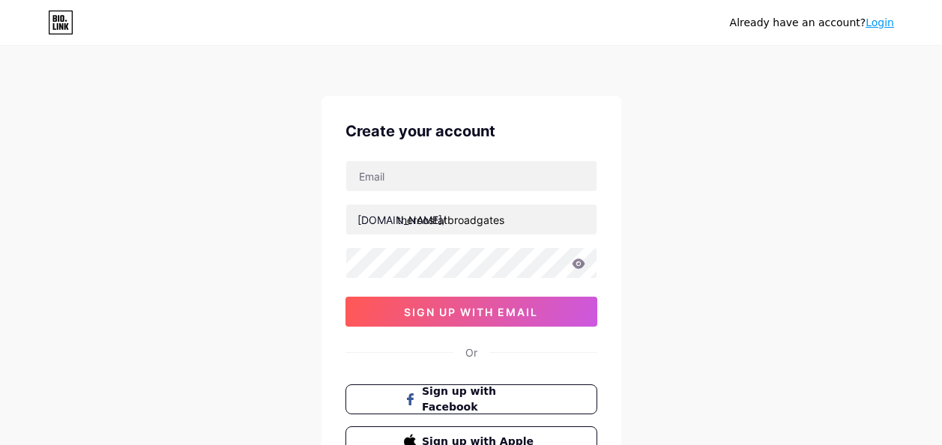  Describe the element at coordinates (471, 312) in the screenshot. I see `span: sign up with email` at that location.